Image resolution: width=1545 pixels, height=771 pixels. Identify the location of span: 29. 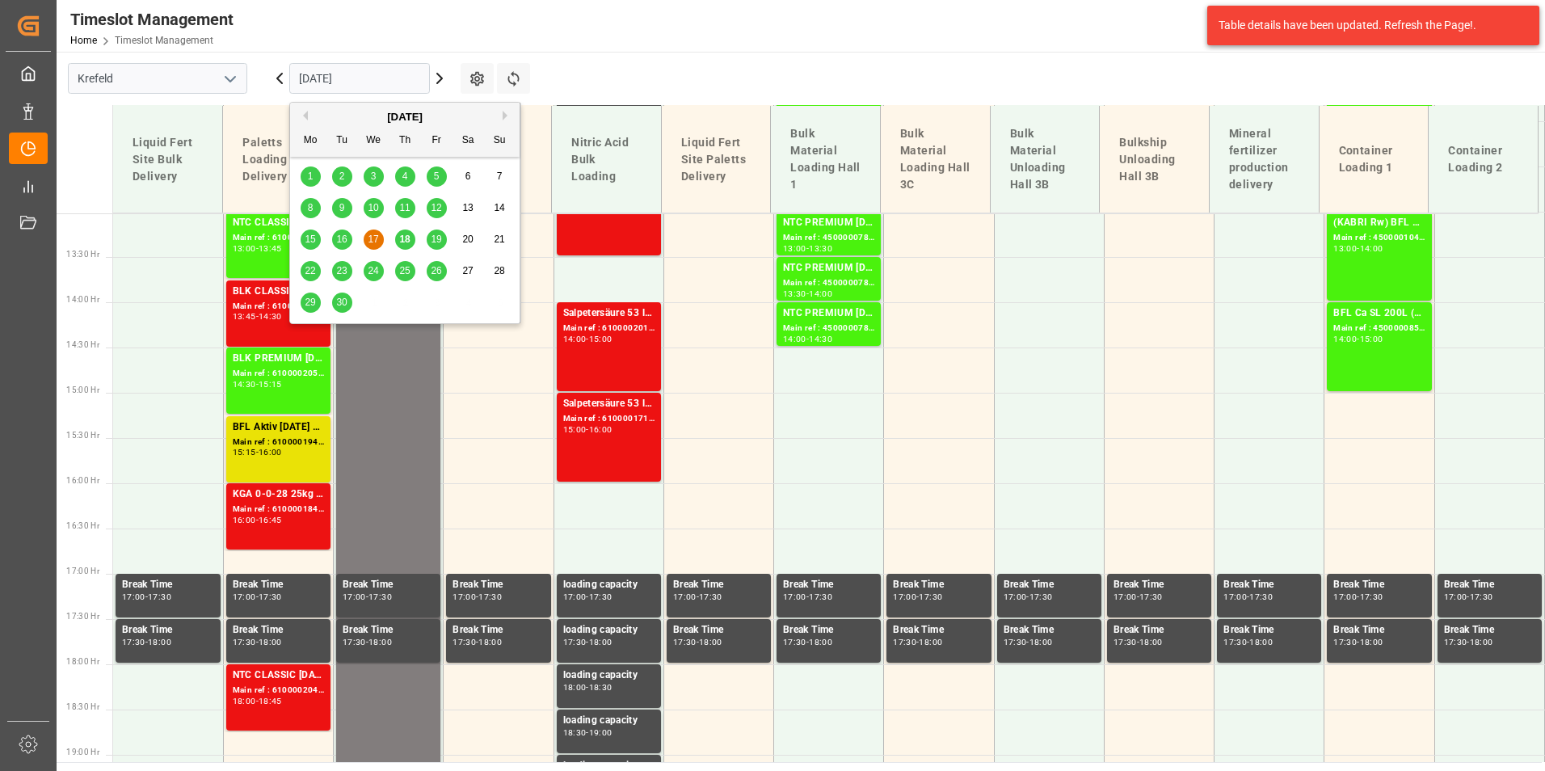
(310, 302).